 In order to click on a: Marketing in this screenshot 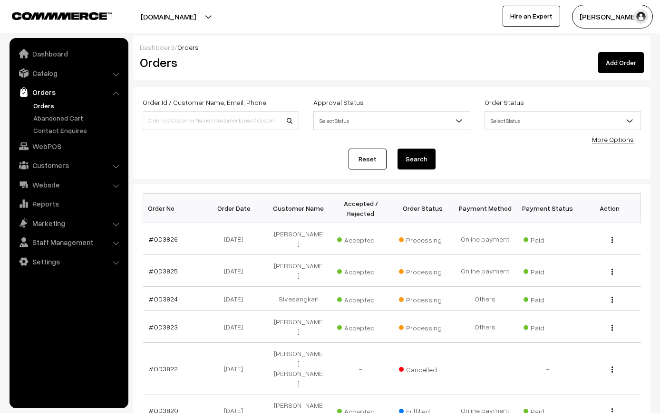, I will do `click(68, 223)`.